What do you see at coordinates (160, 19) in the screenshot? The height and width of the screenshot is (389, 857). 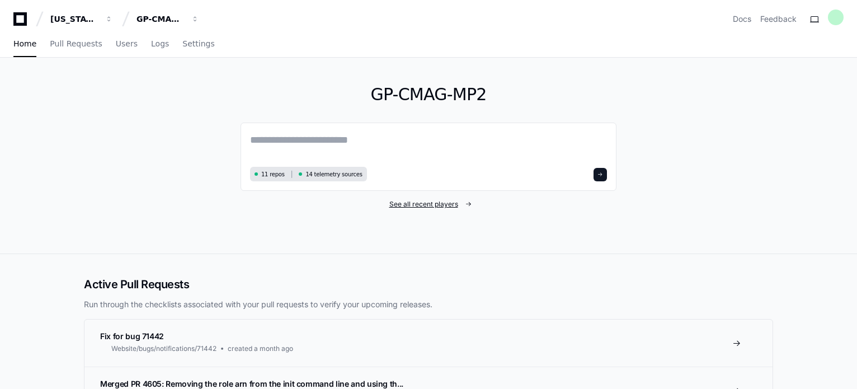 I see `div: GP-CMAG-MP2` at bounding box center [160, 19].